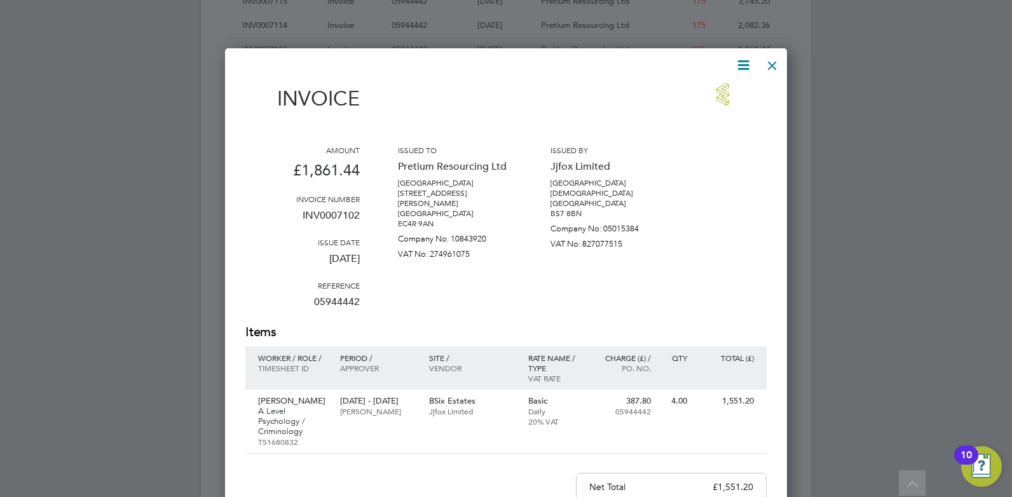 Image resolution: width=1012 pixels, height=497 pixels. Describe the element at coordinates (302, 150) in the screenshot. I see `h3: Amount` at that location.